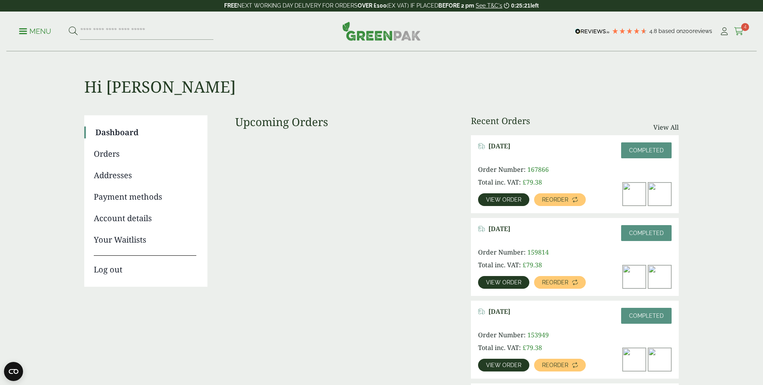 The width and height of the screenshot is (763, 385). Describe the element at coordinates (146, 132) in the screenshot. I see `a: Dashboard` at that location.